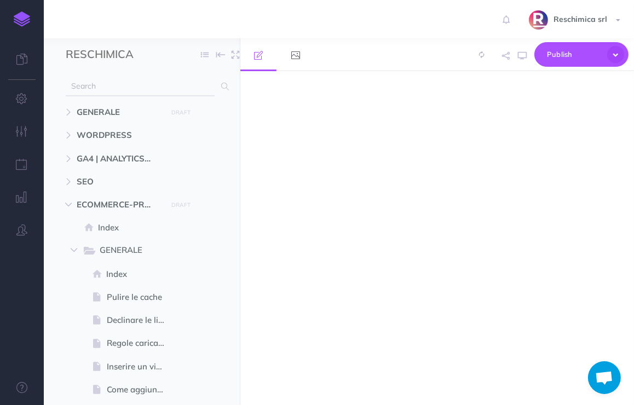 The image size is (634, 405). Describe the element at coordinates (130, 55) in the screenshot. I see `input: Documentation Name` at that location.